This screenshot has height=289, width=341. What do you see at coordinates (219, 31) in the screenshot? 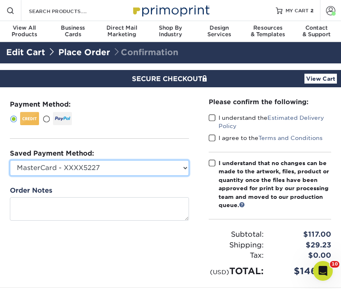
I see `div: Services` at bounding box center [219, 31].